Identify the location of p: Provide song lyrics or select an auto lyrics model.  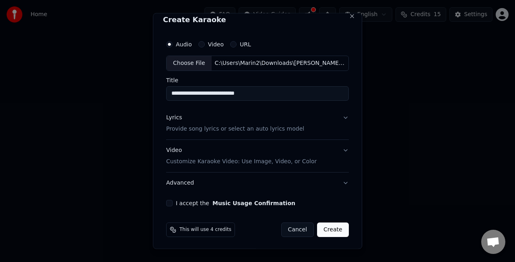
(235, 128).